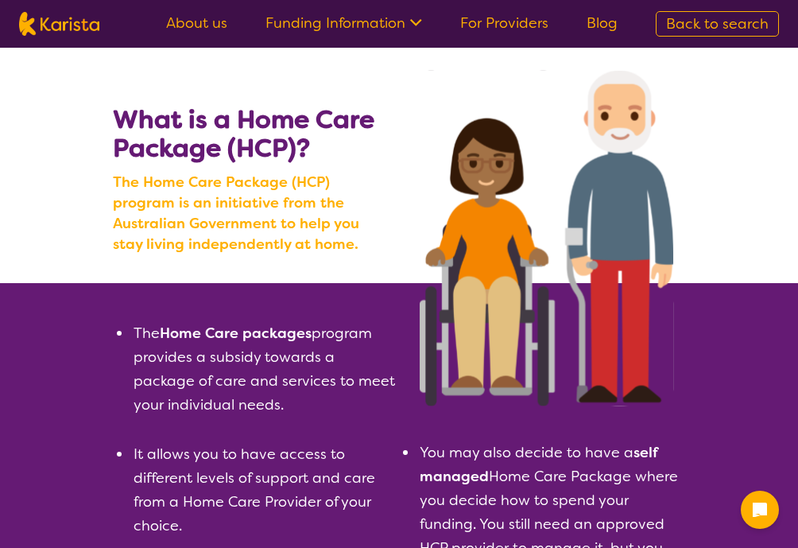 The width and height of the screenshot is (798, 548). Describe the element at coordinates (266, 490) in the screenshot. I see `li: It allows you to have access to different levels of support and care from a Home Care Provider of...` at that location.